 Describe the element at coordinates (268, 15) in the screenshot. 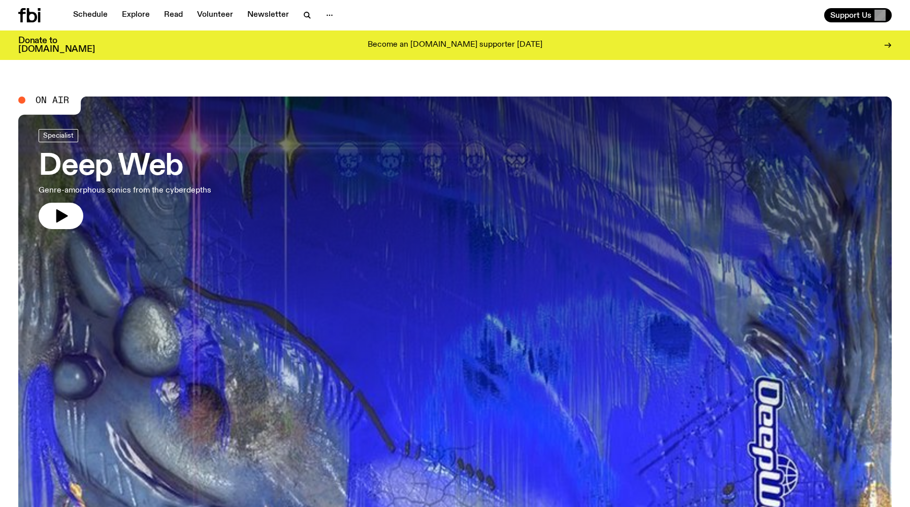

I see `a: Newsletter` at that location.